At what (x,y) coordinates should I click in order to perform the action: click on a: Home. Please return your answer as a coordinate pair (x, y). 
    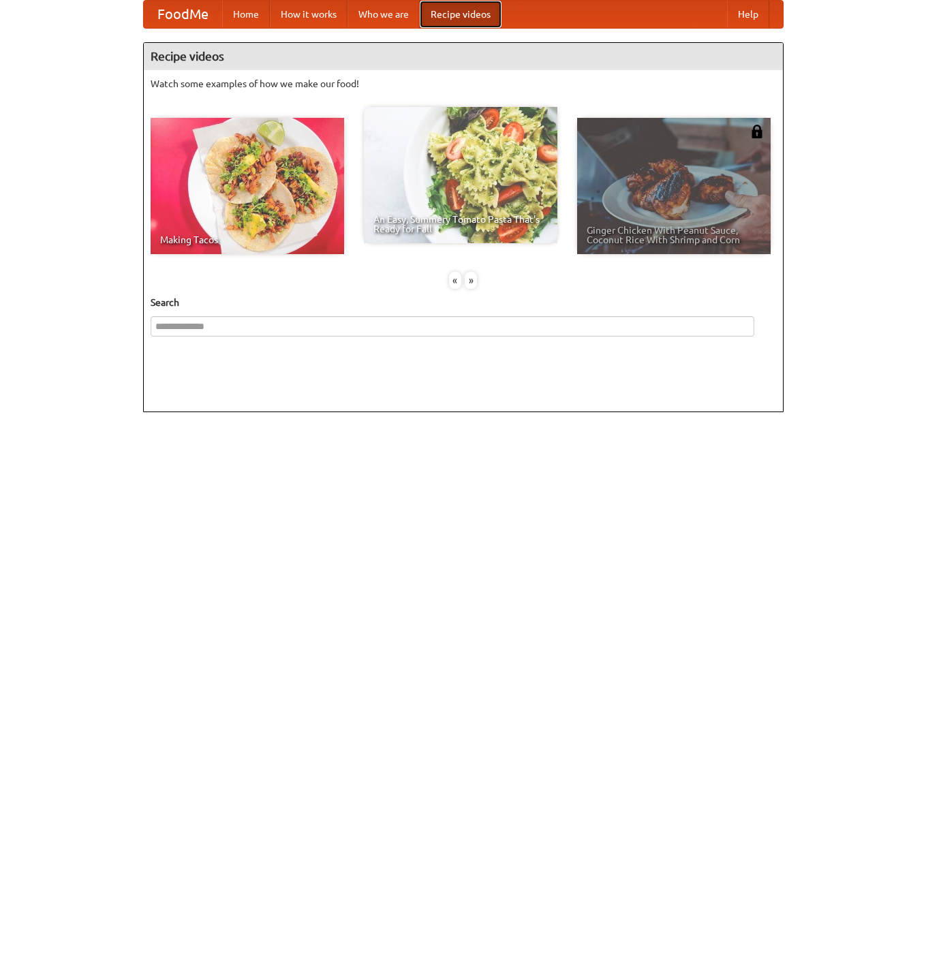
    Looking at the image, I should click on (246, 14).